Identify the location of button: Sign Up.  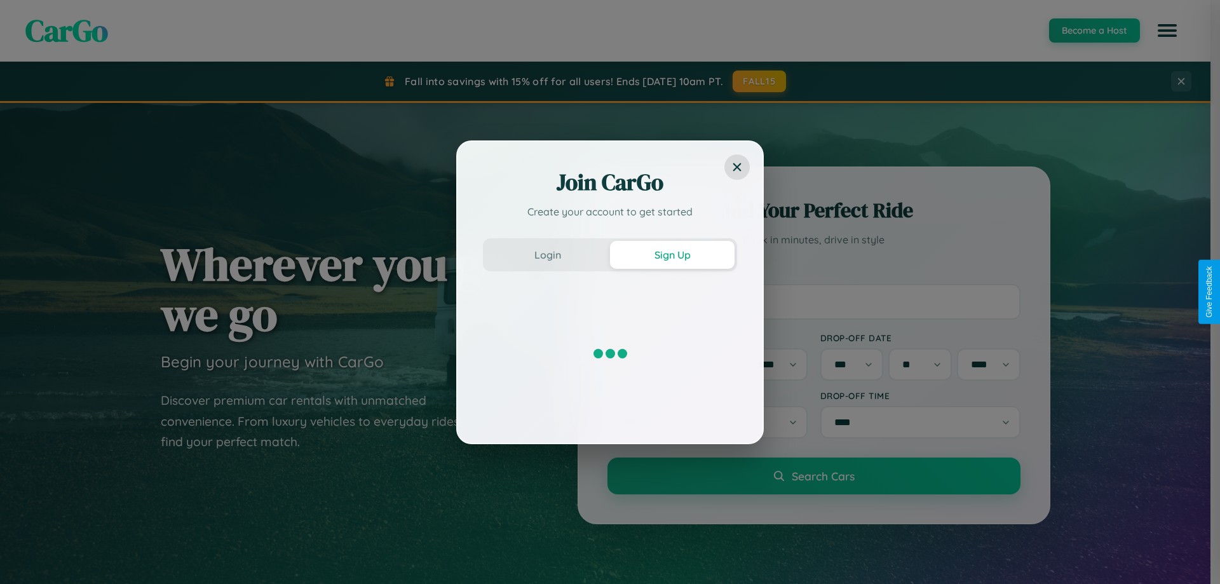
(672, 255).